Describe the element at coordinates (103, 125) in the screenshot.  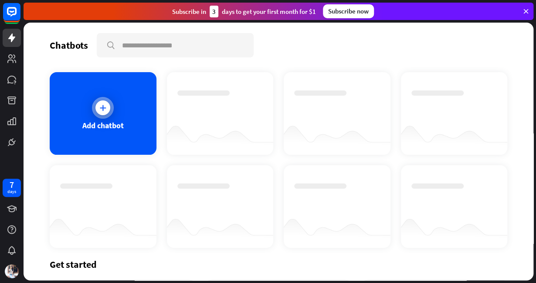
I see `div: Add chatbot` at that location.